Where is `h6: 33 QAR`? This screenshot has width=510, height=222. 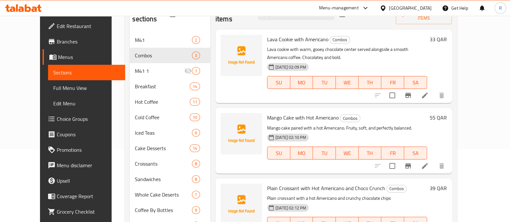
h6: 33 QAR is located at coordinates (438, 39).